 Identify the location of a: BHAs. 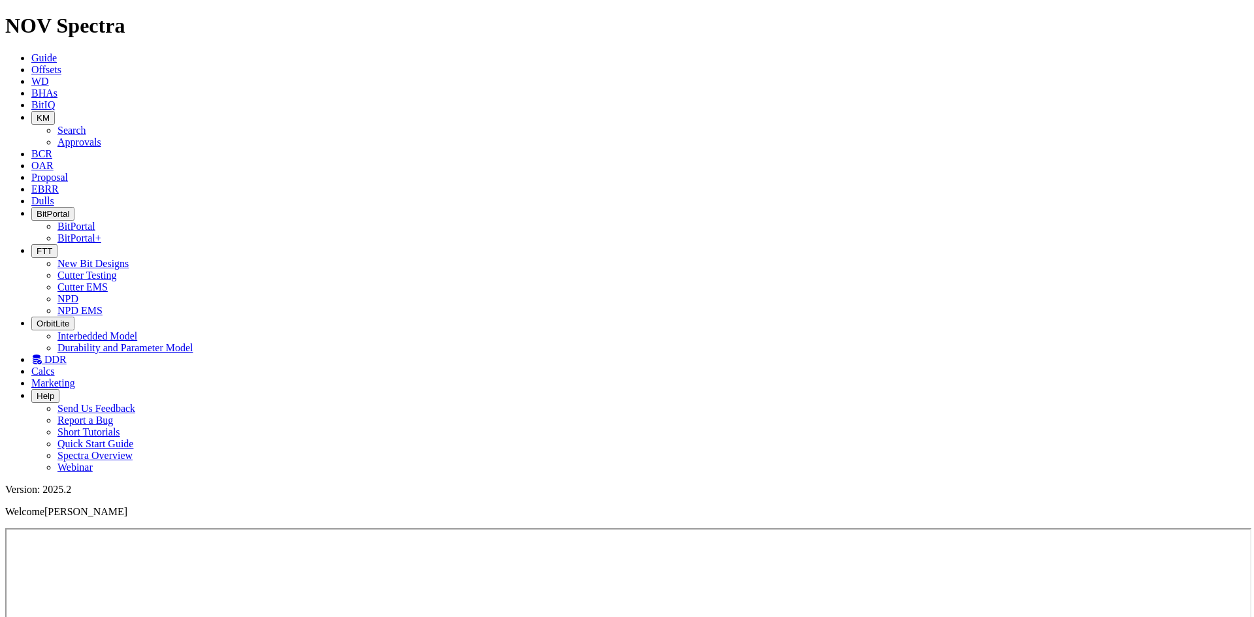
(44, 93).